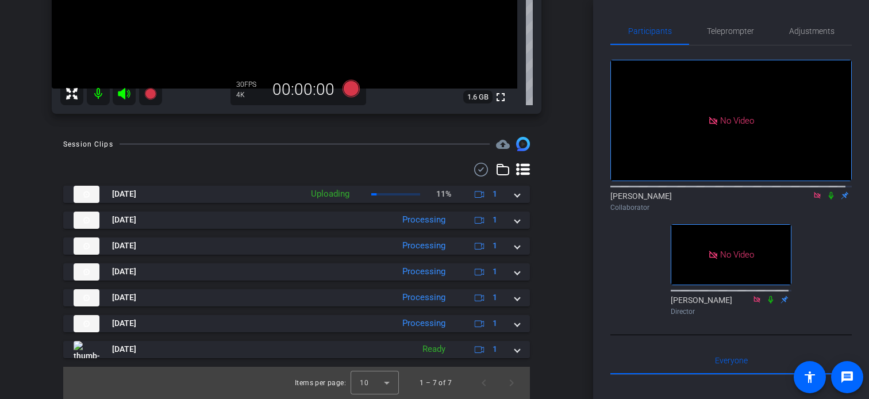 The width and height of the screenshot is (869, 399). I want to click on span: Everyone, so click(731, 360).